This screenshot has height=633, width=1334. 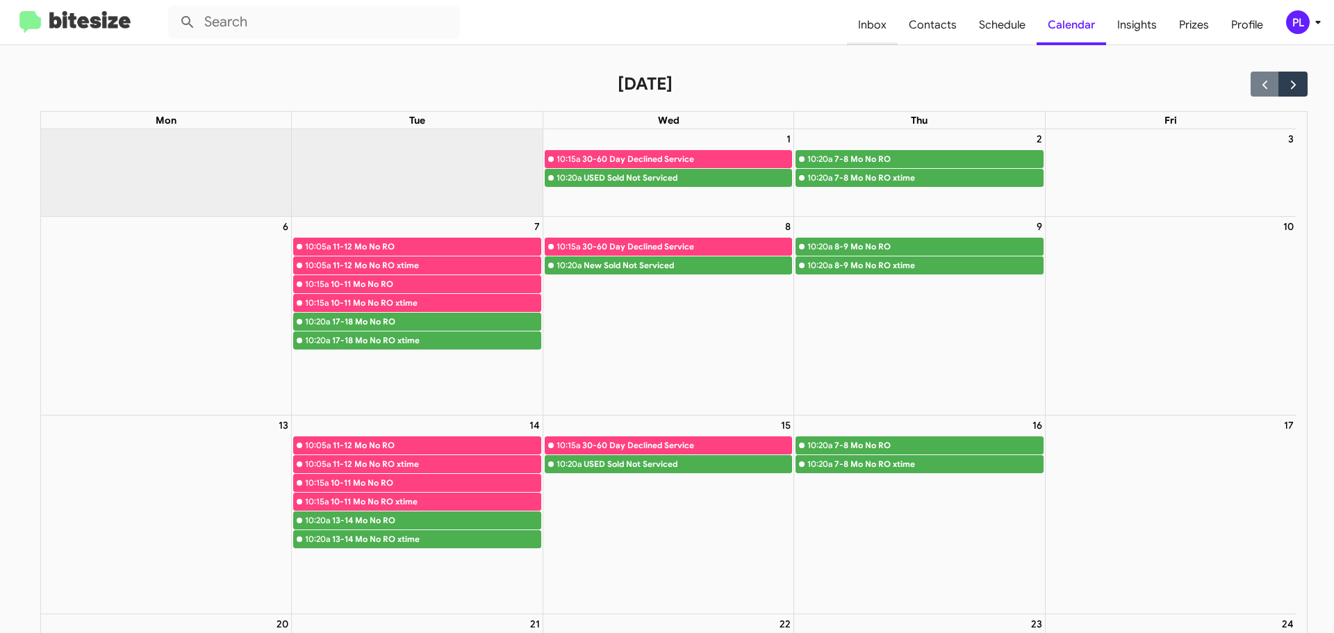 What do you see at coordinates (938, 266) in the screenshot?
I see `div: 8-9 Mo No RO xtime` at bounding box center [938, 266].